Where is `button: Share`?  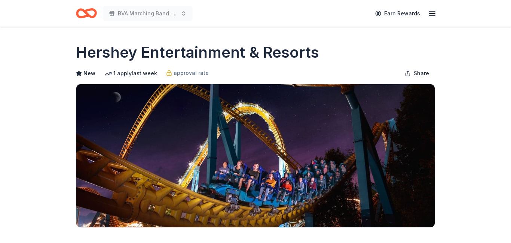 button: Share is located at coordinates (416, 73).